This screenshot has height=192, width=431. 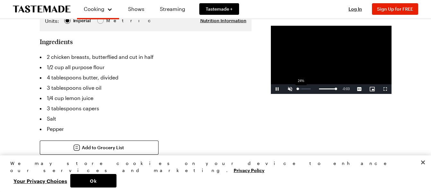 I want to click on li: Salt, so click(x=146, y=118).